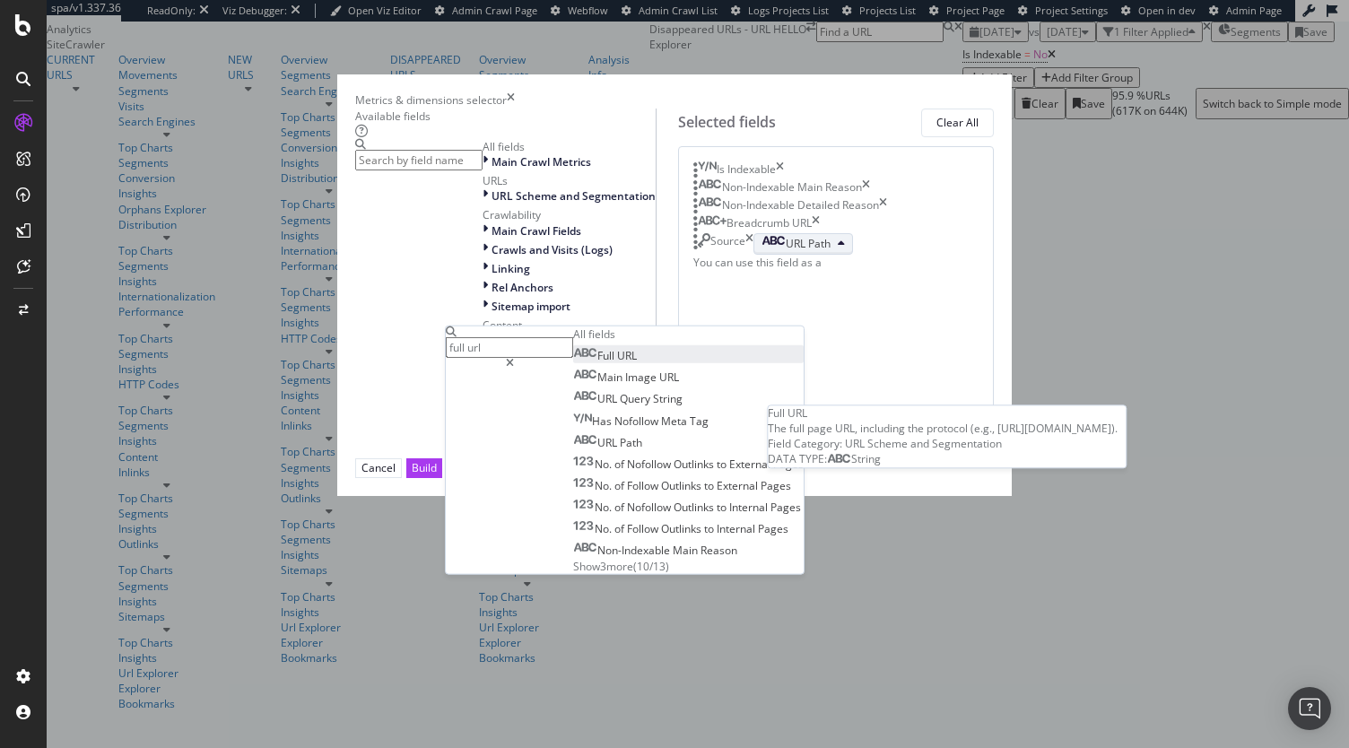  I want to click on div: Non-Indexable Detailed Reason, so click(800, 206).